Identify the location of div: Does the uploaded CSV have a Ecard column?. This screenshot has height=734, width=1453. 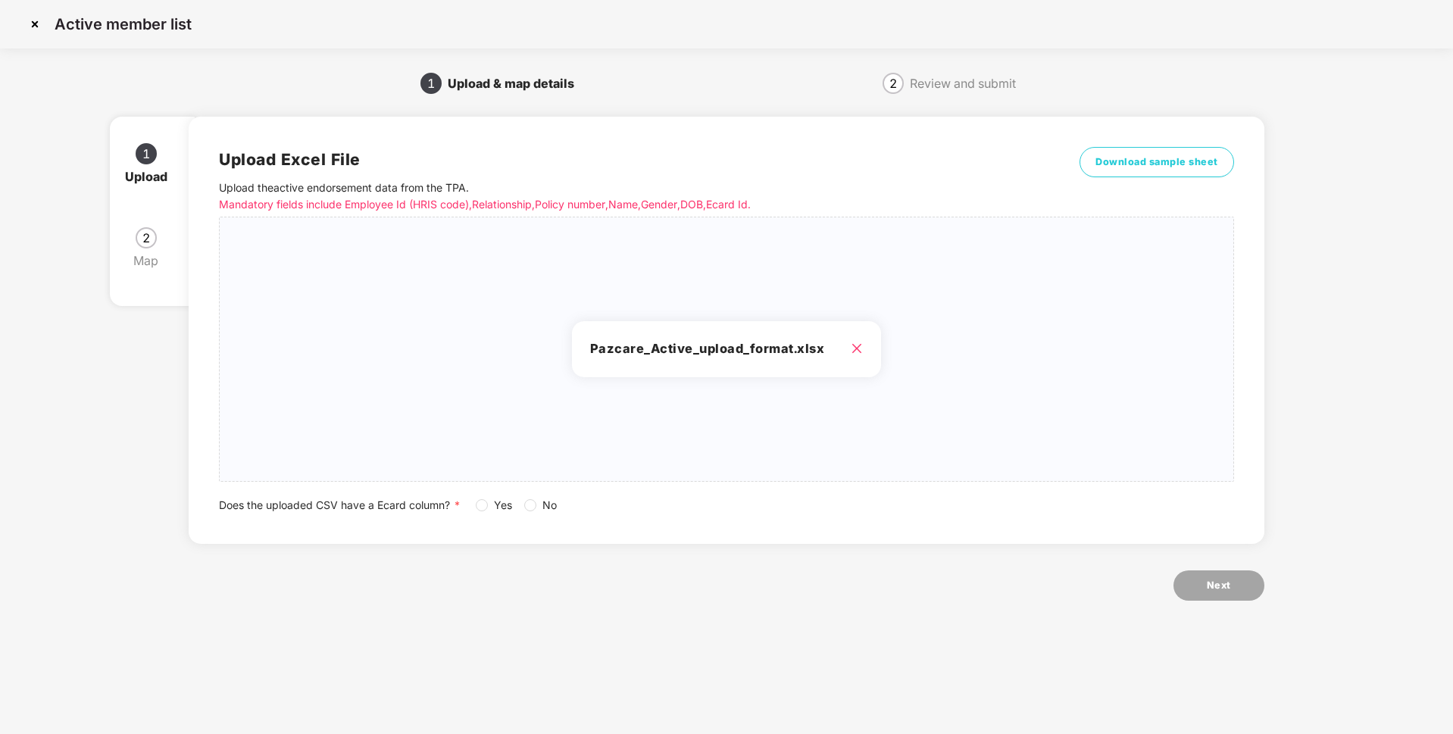
(726, 505).